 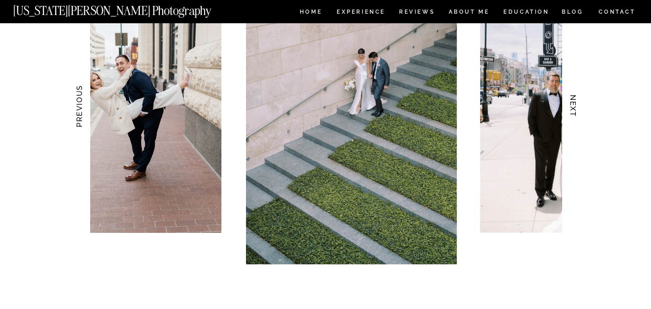 I want to click on nav: Experience, so click(x=360, y=13).